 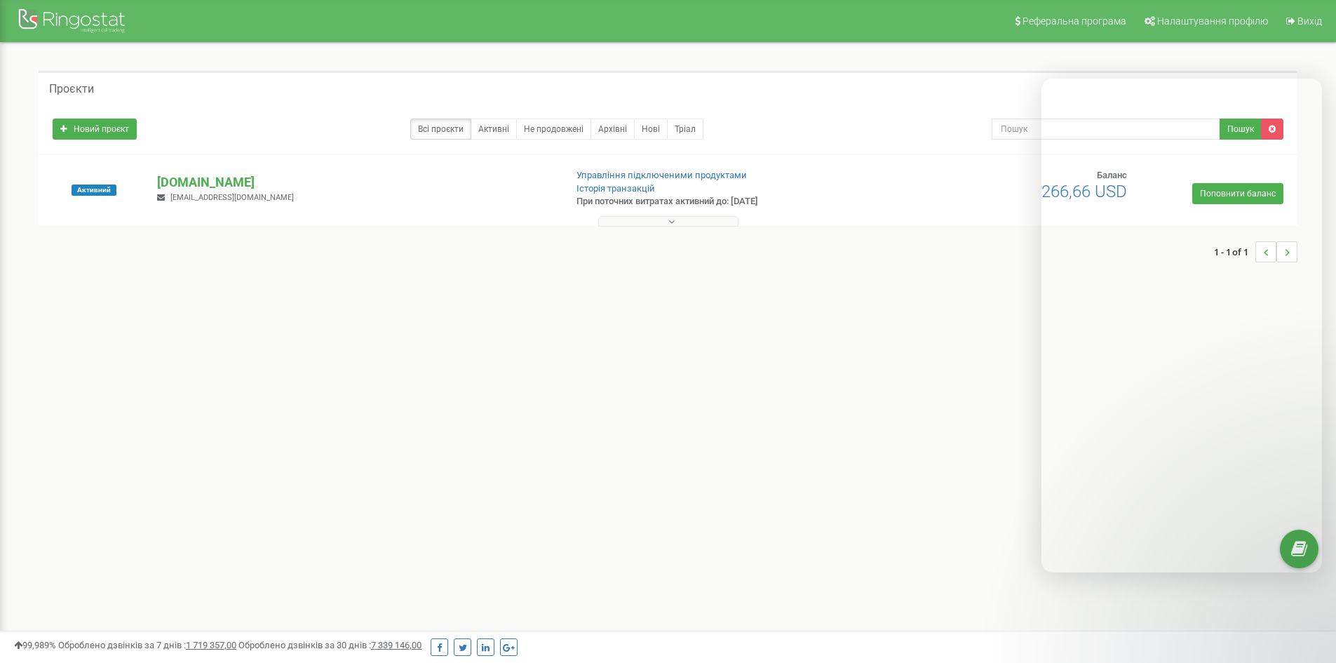 I want to click on span: Оброблено дзвінків за 7 днів :, so click(x=147, y=644).